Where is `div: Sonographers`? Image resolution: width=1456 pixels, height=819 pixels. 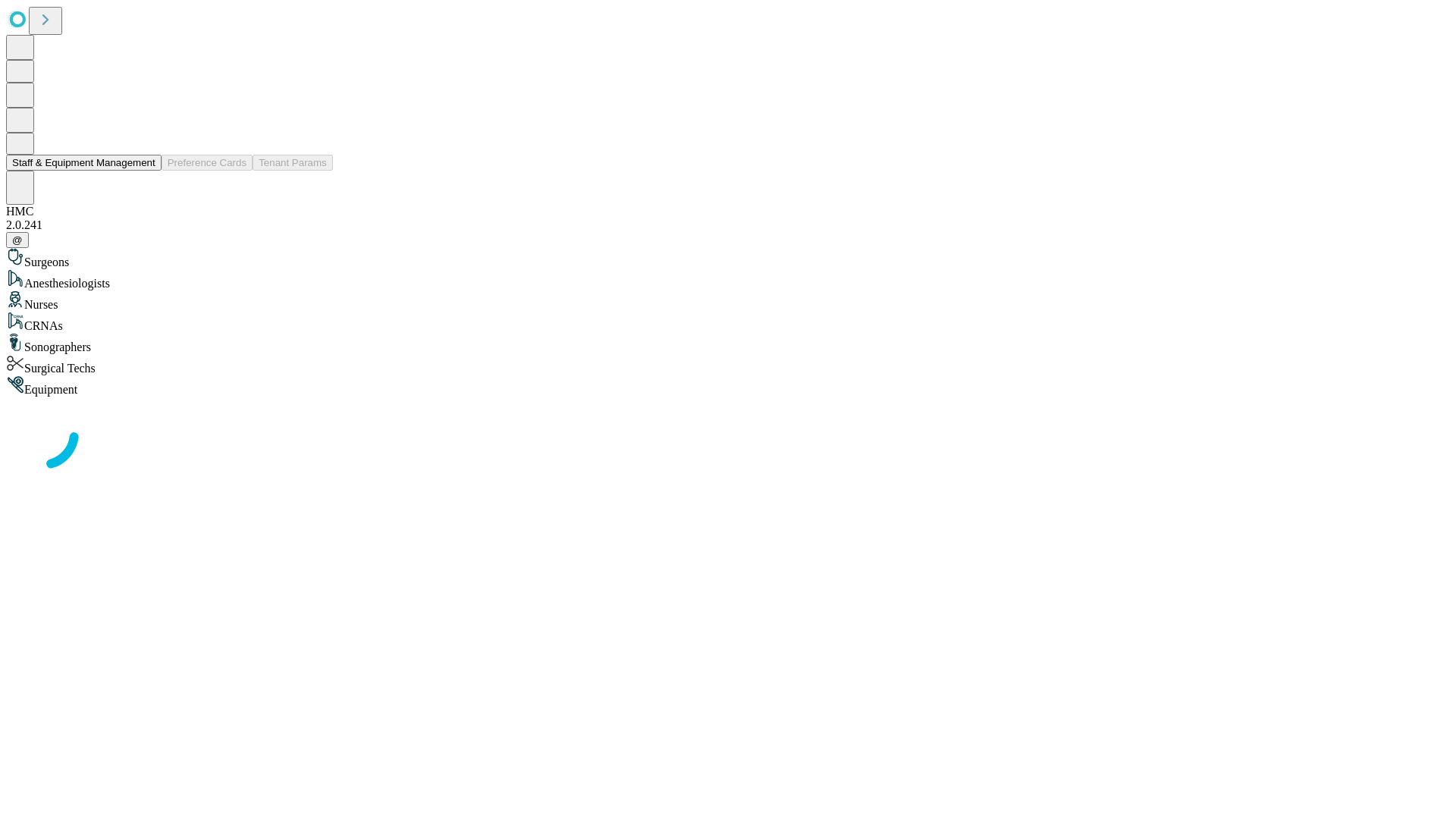 div: Sonographers is located at coordinates (728, 344).